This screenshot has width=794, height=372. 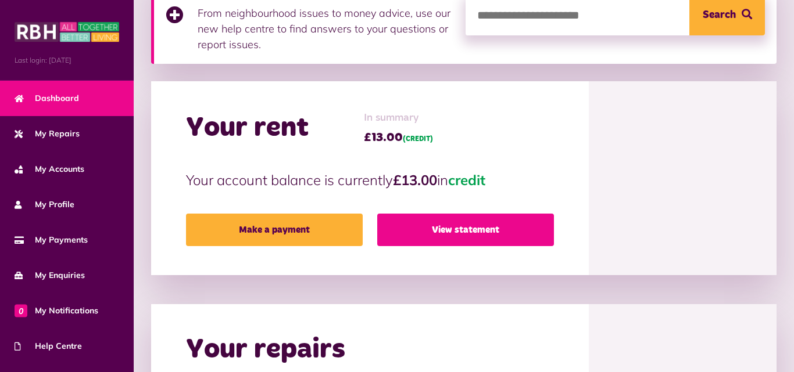 What do you see at coordinates (49, 169) in the screenshot?
I see `span: My Accounts` at bounding box center [49, 169].